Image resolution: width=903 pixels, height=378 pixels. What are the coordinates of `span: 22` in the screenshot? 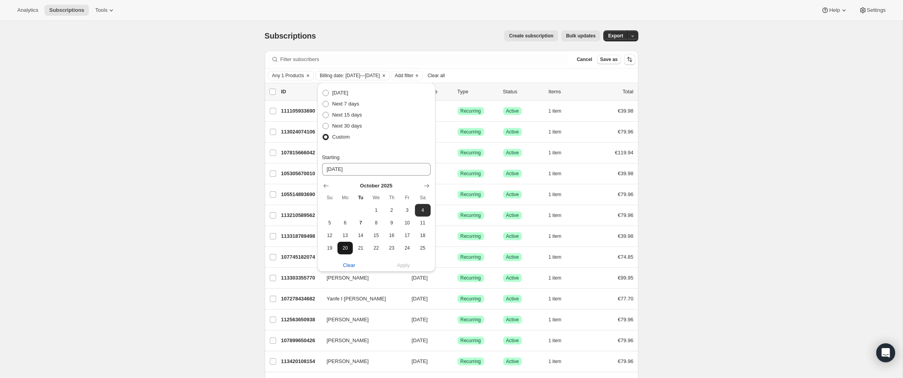 It's located at (376, 248).